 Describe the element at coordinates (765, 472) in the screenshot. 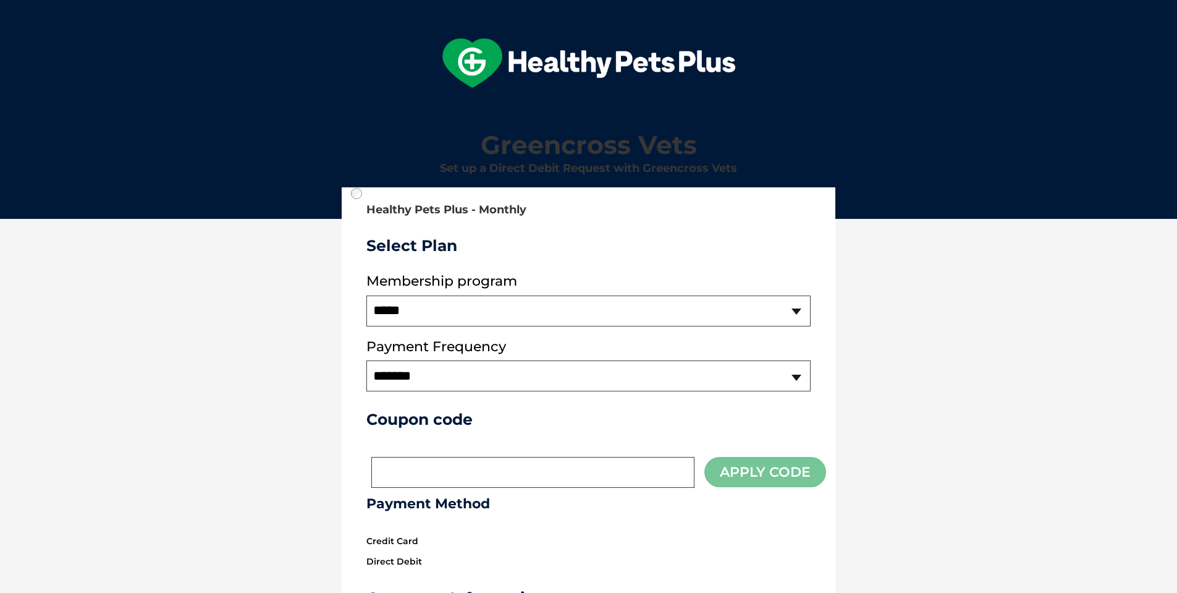

I see `button: Apply Code` at that location.